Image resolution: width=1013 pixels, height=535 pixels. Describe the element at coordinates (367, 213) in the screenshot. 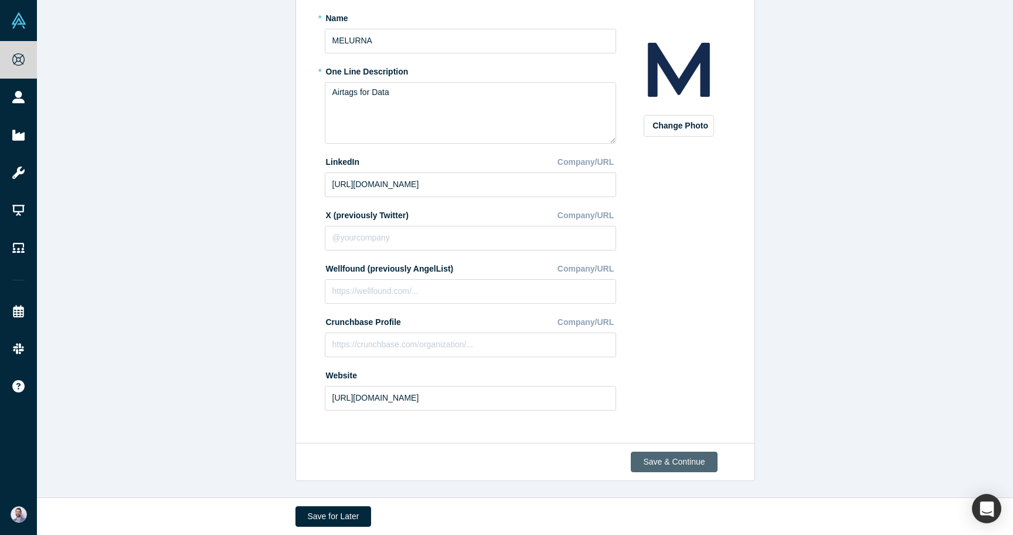

I see `label: X (previously Twitter)` at that location.